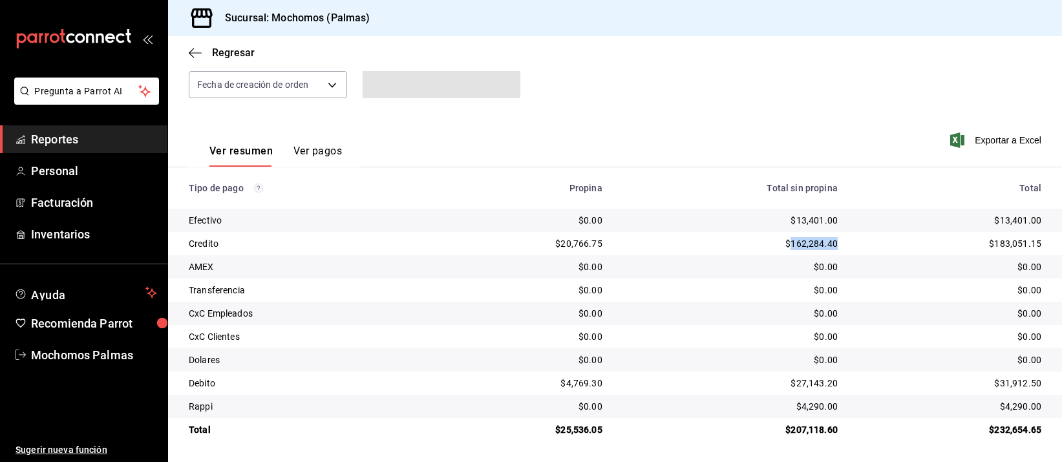 This screenshot has height=462, width=1062. I want to click on button: Ver resumen, so click(241, 156).